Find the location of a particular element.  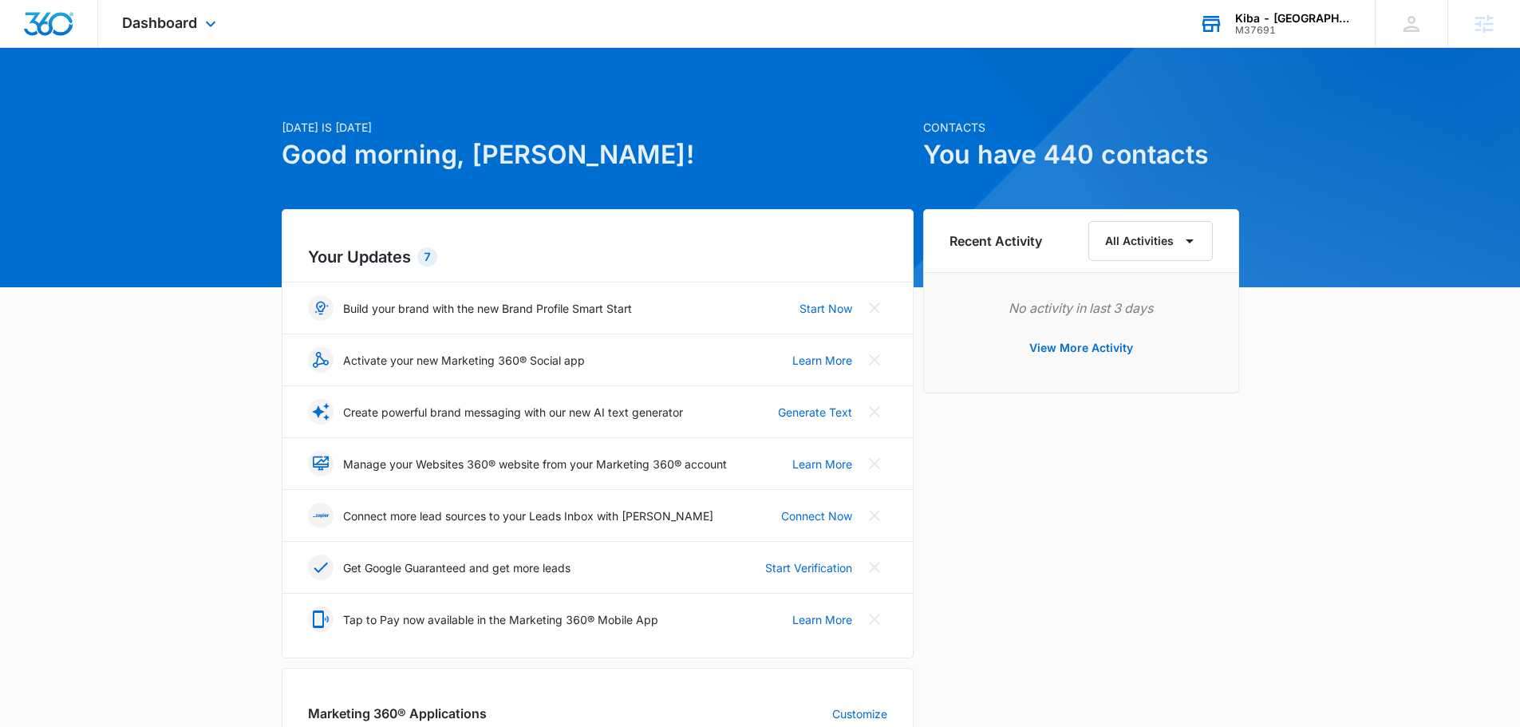

p: Build your brand with the new Brand Profile Smart Start is located at coordinates (488, 308).